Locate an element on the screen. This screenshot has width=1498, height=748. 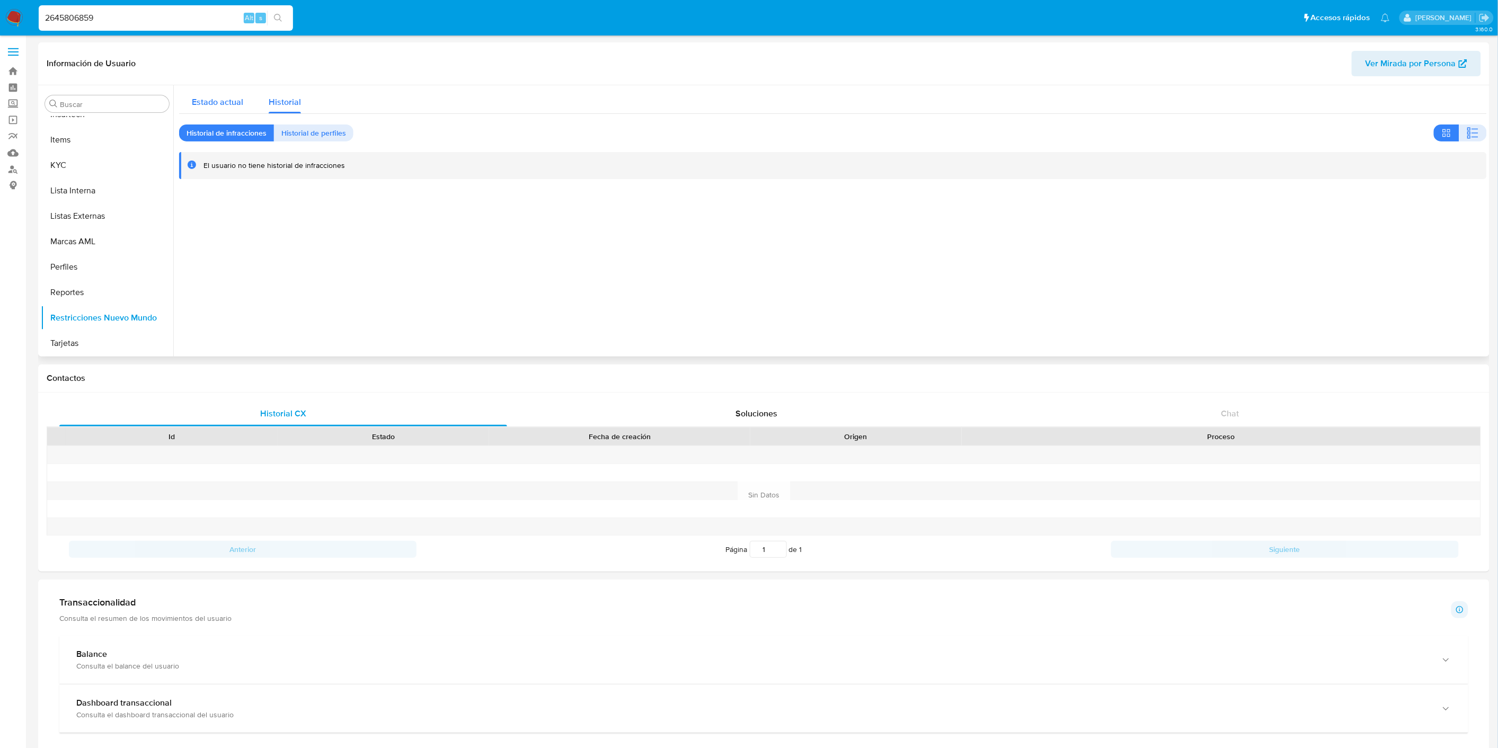
button: Perfiles is located at coordinates (107, 267).